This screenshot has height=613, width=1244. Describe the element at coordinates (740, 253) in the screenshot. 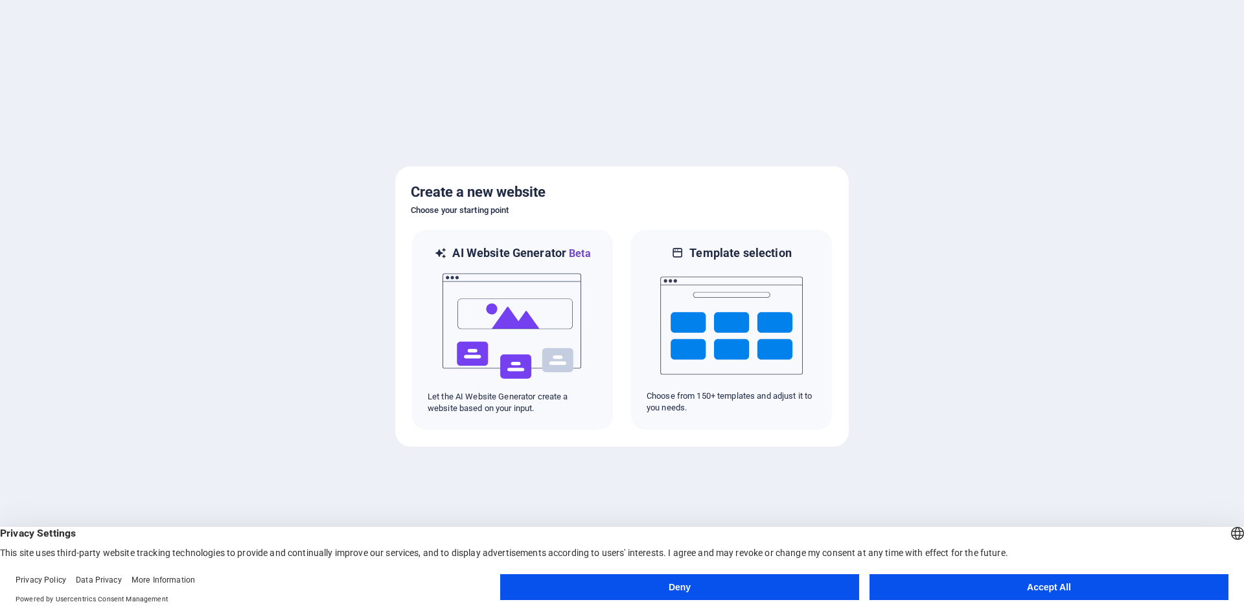

I see `h6: Template selection` at that location.